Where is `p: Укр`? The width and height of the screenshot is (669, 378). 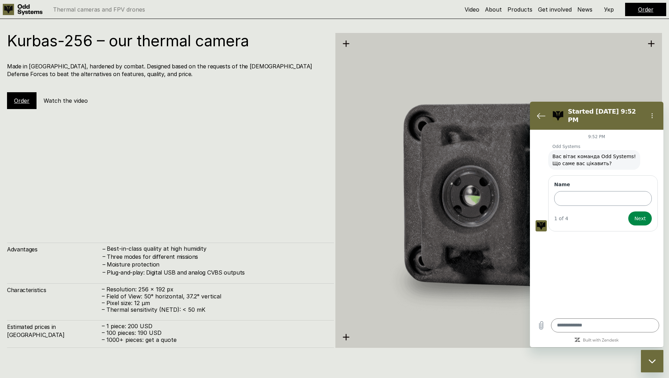
p: Укр is located at coordinates (609, 9).